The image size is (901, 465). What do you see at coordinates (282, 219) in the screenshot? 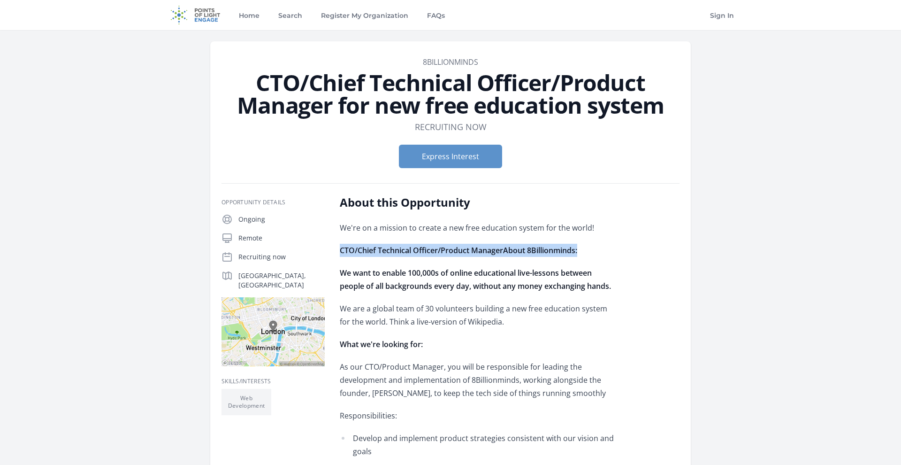
I see `p: Ongoing` at bounding box center [282, 219].